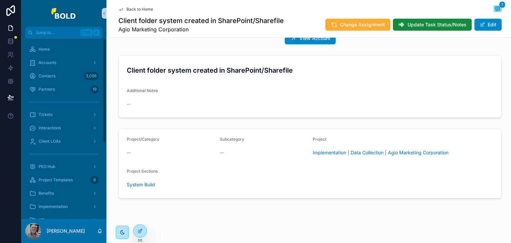 The width and height of the screenshot is (511, 243). Describe the element at coordinates (91, 76) in the screenshot. I see `div: 3,056` at that location.